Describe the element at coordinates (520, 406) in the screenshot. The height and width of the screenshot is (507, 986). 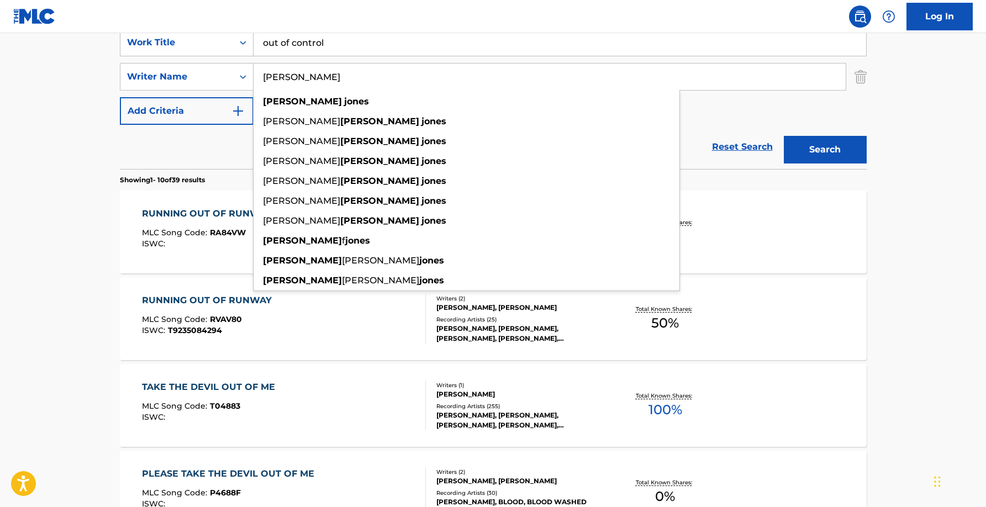
I see `div: Recording Artists ( 255 )` at that location.